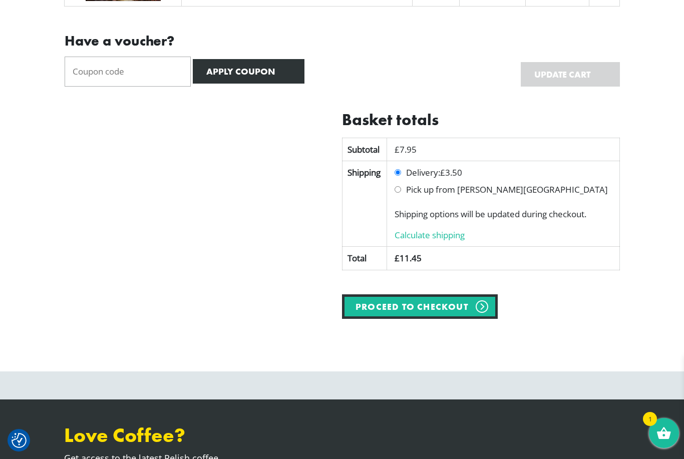 The height and width of the screenshot is (459, 684). Describe the element at coordinates (408, 258) in the screenshot. I see `bdi: 11.45` at that location.